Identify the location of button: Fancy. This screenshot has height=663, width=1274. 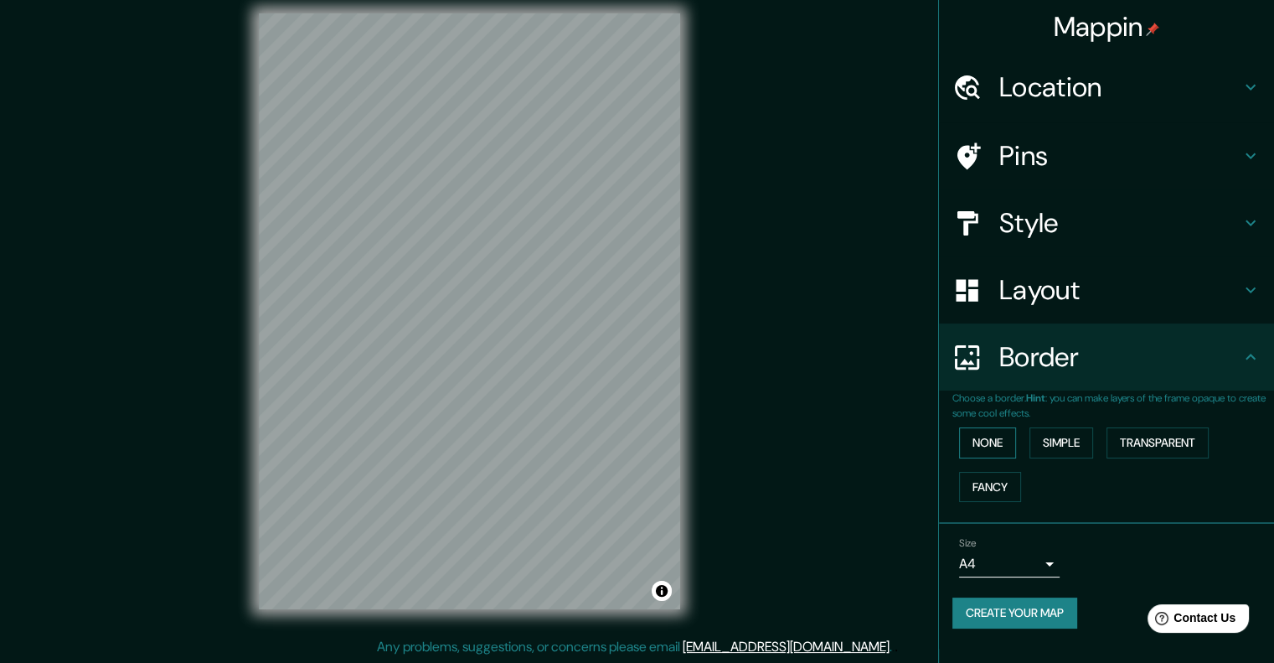
(990, 487).